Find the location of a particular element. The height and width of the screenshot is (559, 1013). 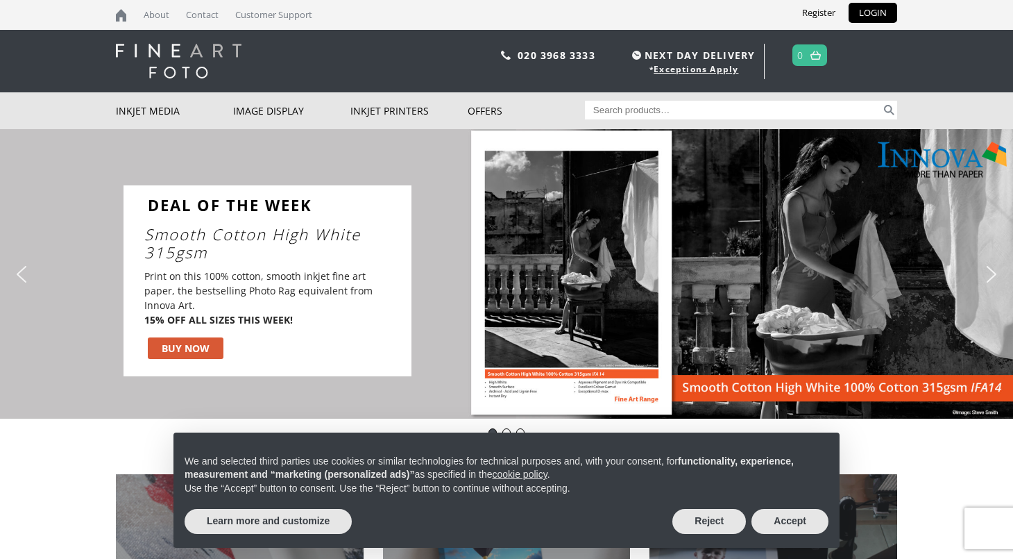

div: next arrow is located at coordinates (992, 274).